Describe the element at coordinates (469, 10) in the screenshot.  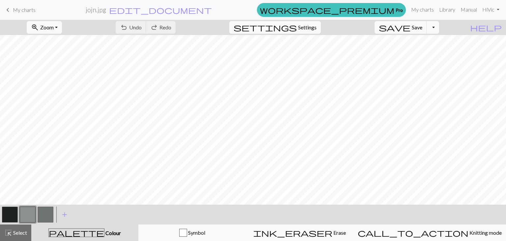
I see `a: Manual` at that location.